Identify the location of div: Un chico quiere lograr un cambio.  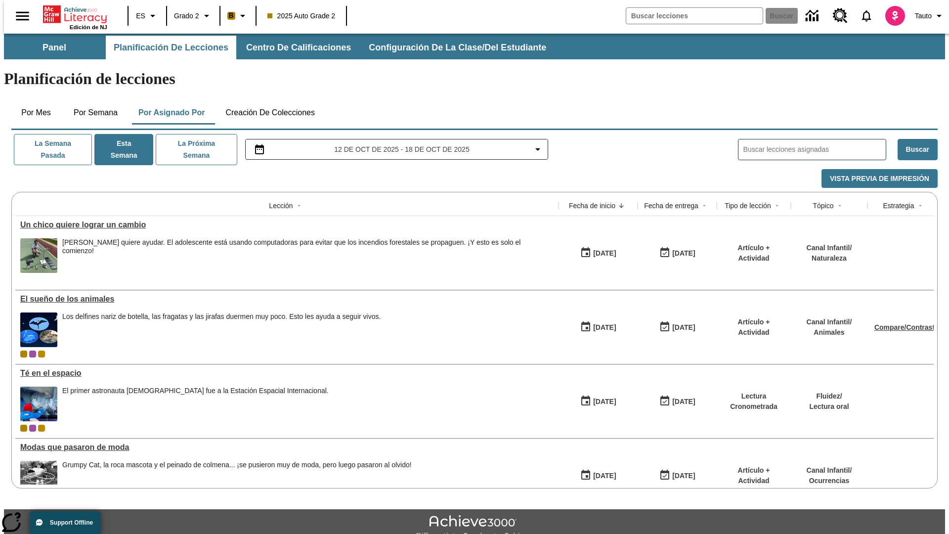
(287, 225).